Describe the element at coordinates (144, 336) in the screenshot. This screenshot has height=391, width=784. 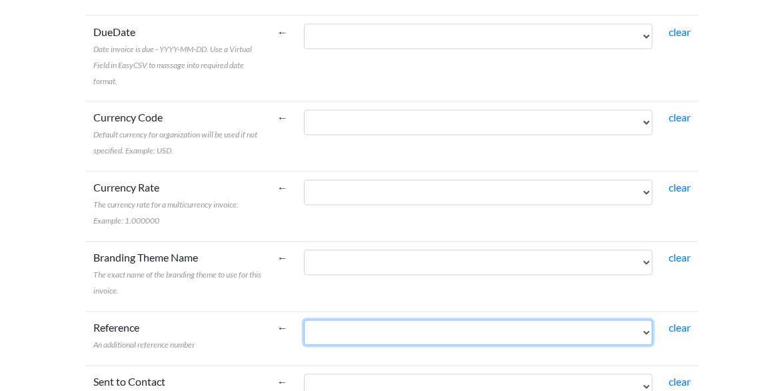
I see `label: Reference` at that location.